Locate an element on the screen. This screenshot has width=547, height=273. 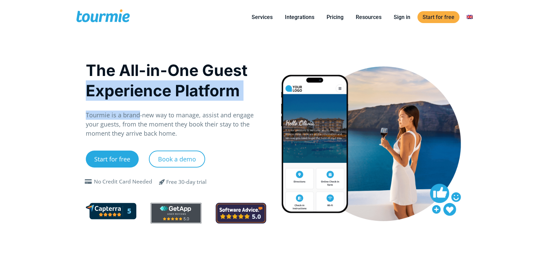
a: Book a demo is located at coordinates (177, 159).